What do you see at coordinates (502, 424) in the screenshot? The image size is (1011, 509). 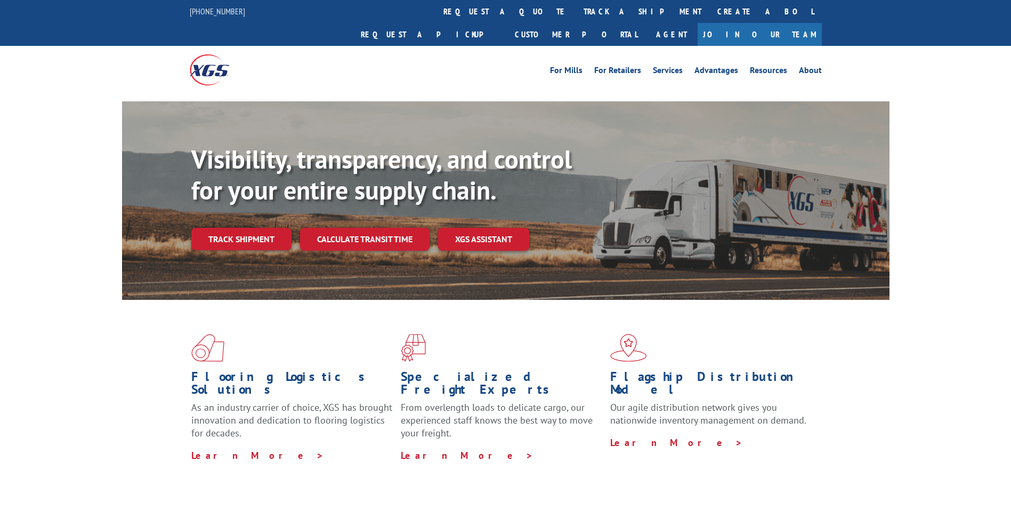 I see `p: From overlength loads to delicate cargo, our experienced staff knows the best way to move your fr...` at bounding box center [502, 424].